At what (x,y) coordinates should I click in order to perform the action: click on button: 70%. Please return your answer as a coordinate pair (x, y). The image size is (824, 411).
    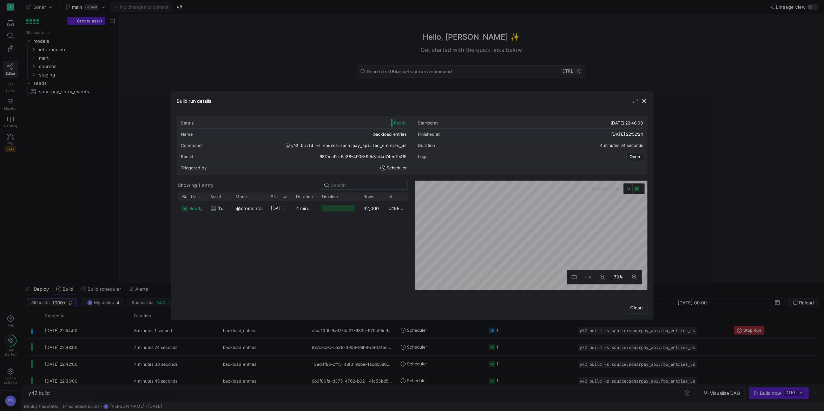
    Looking at the image, I should click on (618, 277).